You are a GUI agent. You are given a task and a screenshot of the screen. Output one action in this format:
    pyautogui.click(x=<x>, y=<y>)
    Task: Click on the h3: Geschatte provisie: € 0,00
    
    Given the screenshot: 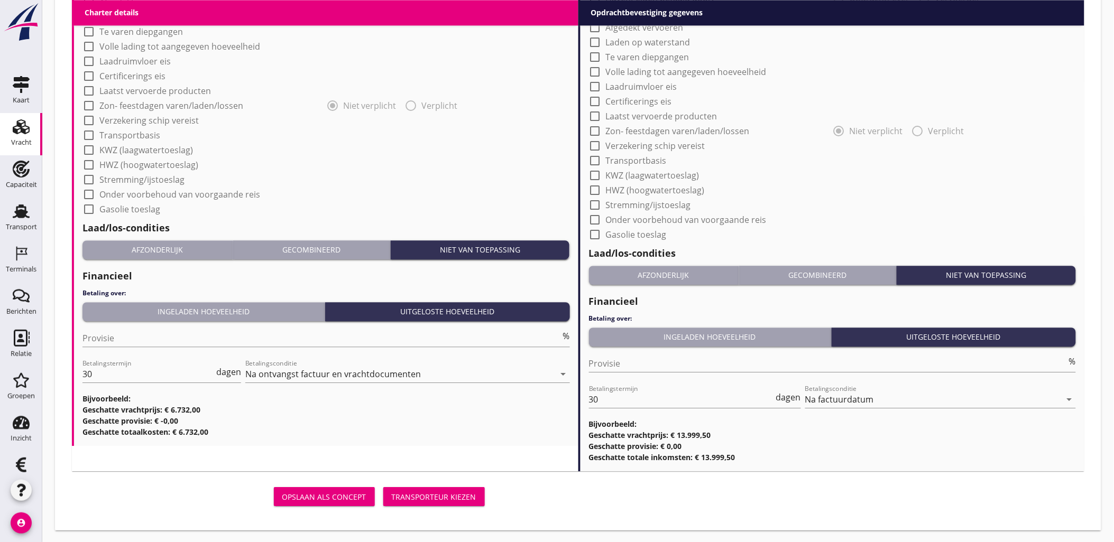 What is the action you would take?
    pyautogui.click(x=832, y=446)
    